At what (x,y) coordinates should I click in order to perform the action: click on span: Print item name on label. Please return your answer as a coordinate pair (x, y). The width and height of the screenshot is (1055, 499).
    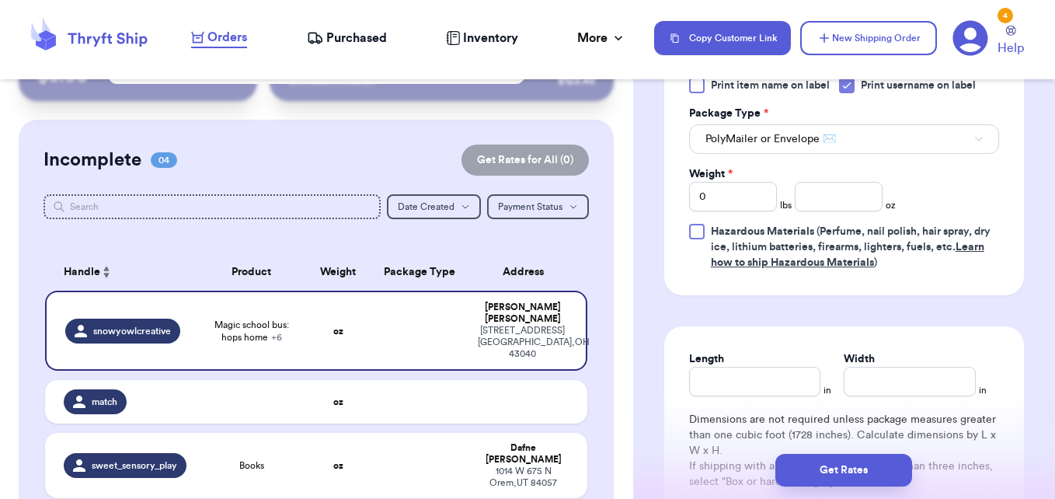
    Looking at the image, I should click on (770, 85).